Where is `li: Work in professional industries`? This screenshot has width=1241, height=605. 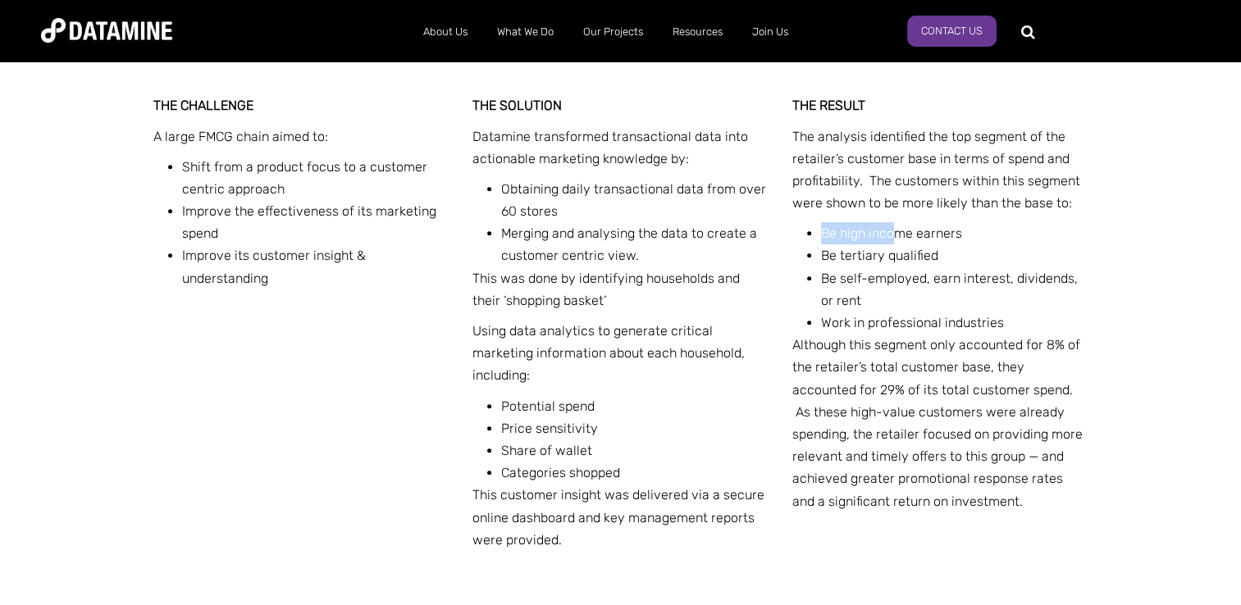 li: Work in professional industries is located at coordinates (955, 322).